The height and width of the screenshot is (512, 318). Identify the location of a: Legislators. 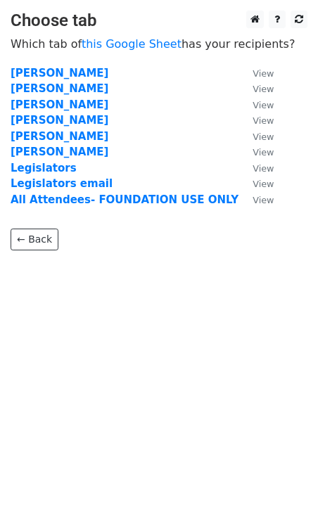
(44, 168).